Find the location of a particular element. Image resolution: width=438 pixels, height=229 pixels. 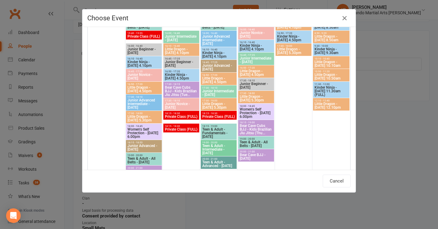

span: 15:40 - 15:55 is located at coordinates (144, 33).